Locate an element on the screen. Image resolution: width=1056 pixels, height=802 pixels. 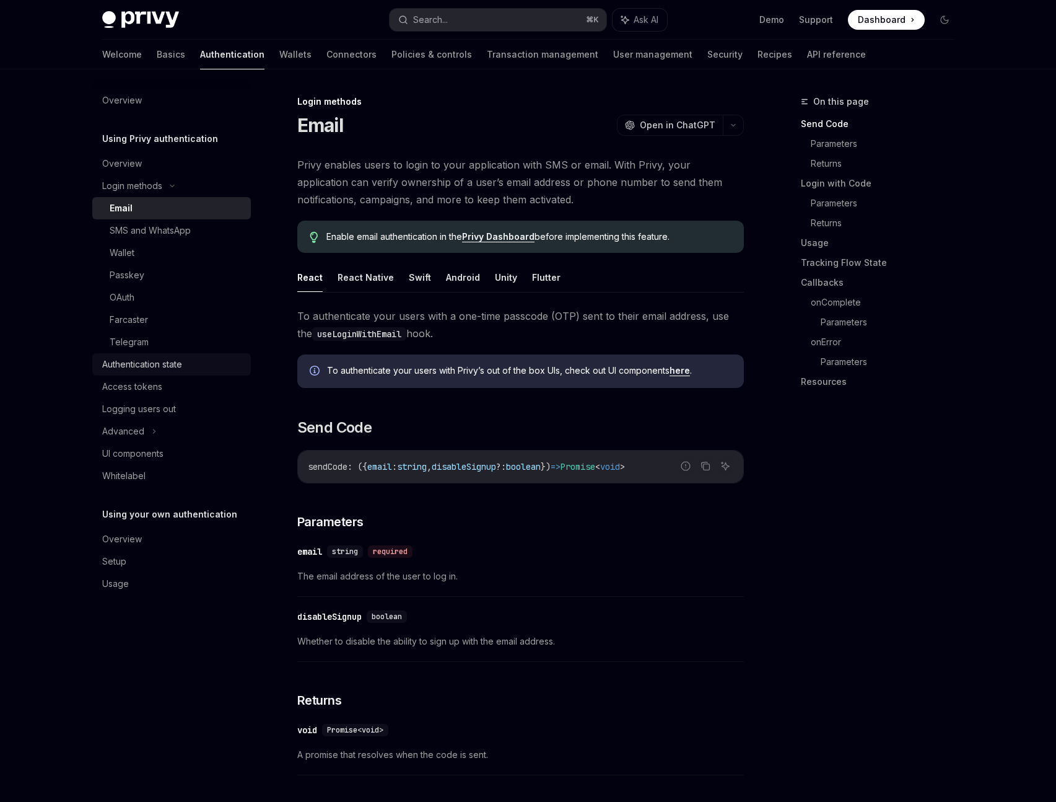
img: dark logo is located at coordinates (141, 20).